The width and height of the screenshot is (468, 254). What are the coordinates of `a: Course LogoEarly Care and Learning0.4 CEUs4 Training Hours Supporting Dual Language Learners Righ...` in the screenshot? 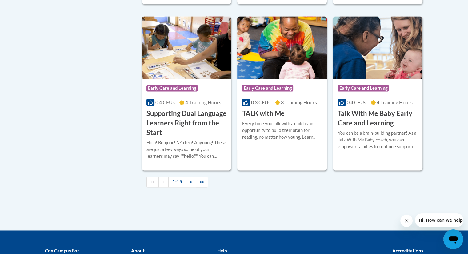 It's located at (186, 93).